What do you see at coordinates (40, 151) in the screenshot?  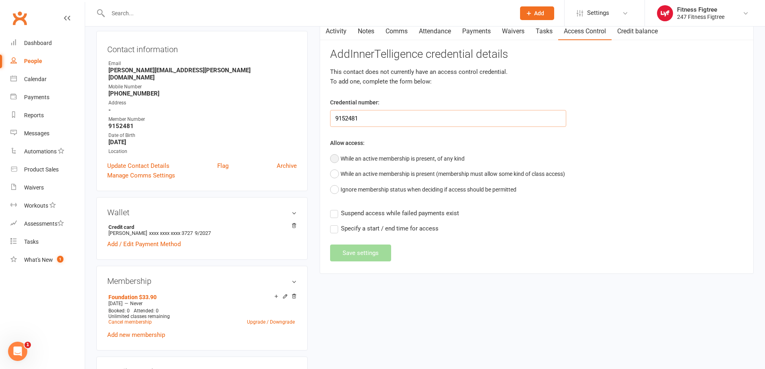 I see `div: Automations` at bounding box center [40, 151].